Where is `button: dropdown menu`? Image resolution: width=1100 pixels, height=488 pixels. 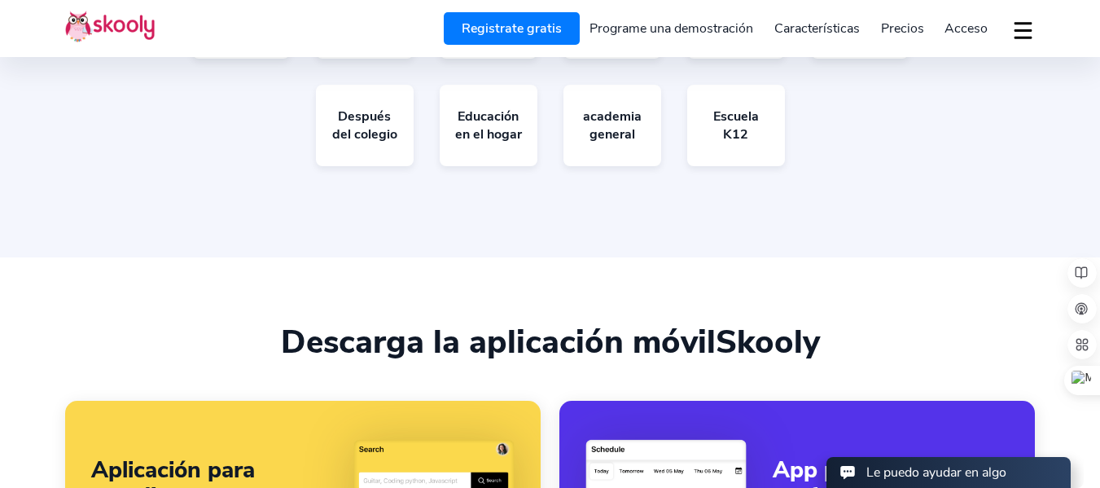 button: dropdown menu is located at coordinates (1023, 30).